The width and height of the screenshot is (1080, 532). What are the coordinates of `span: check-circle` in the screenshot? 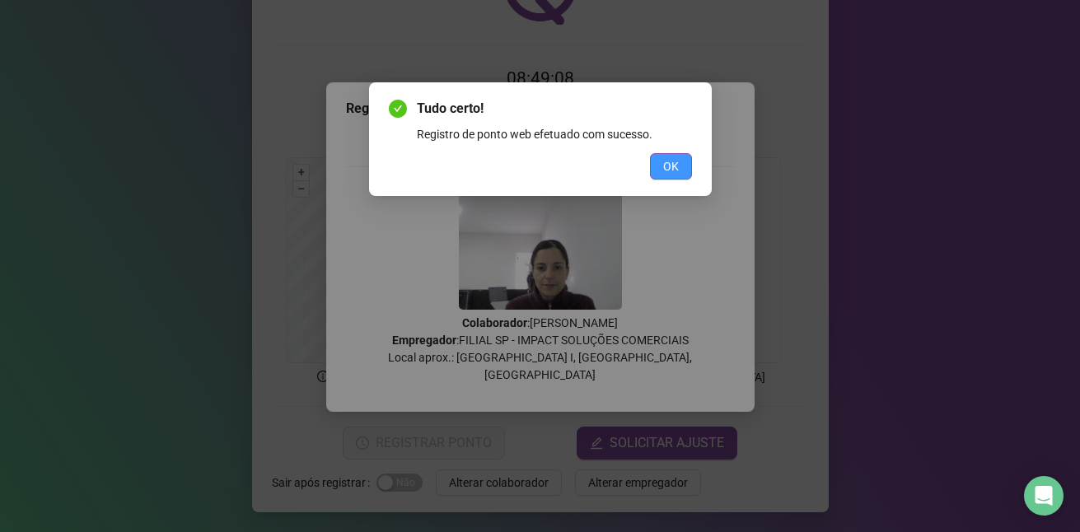 It's located at (398, 109).